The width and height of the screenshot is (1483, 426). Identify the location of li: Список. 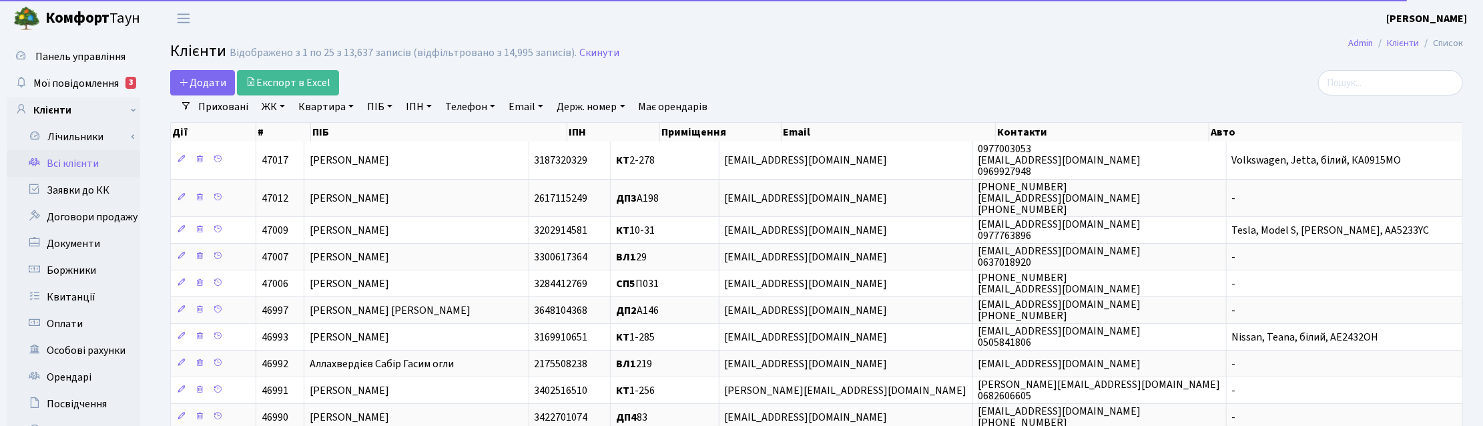
(1441, 43).